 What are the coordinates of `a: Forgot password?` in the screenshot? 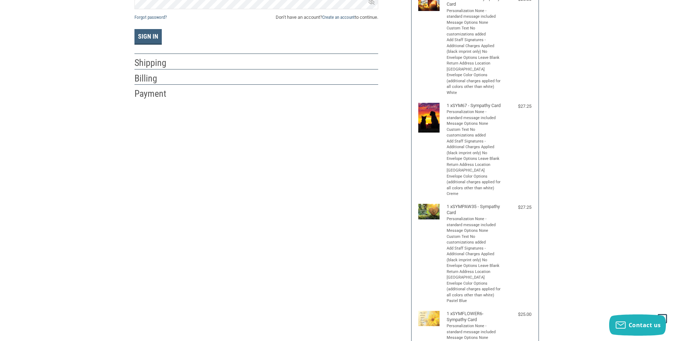 It's located at (150, 17).